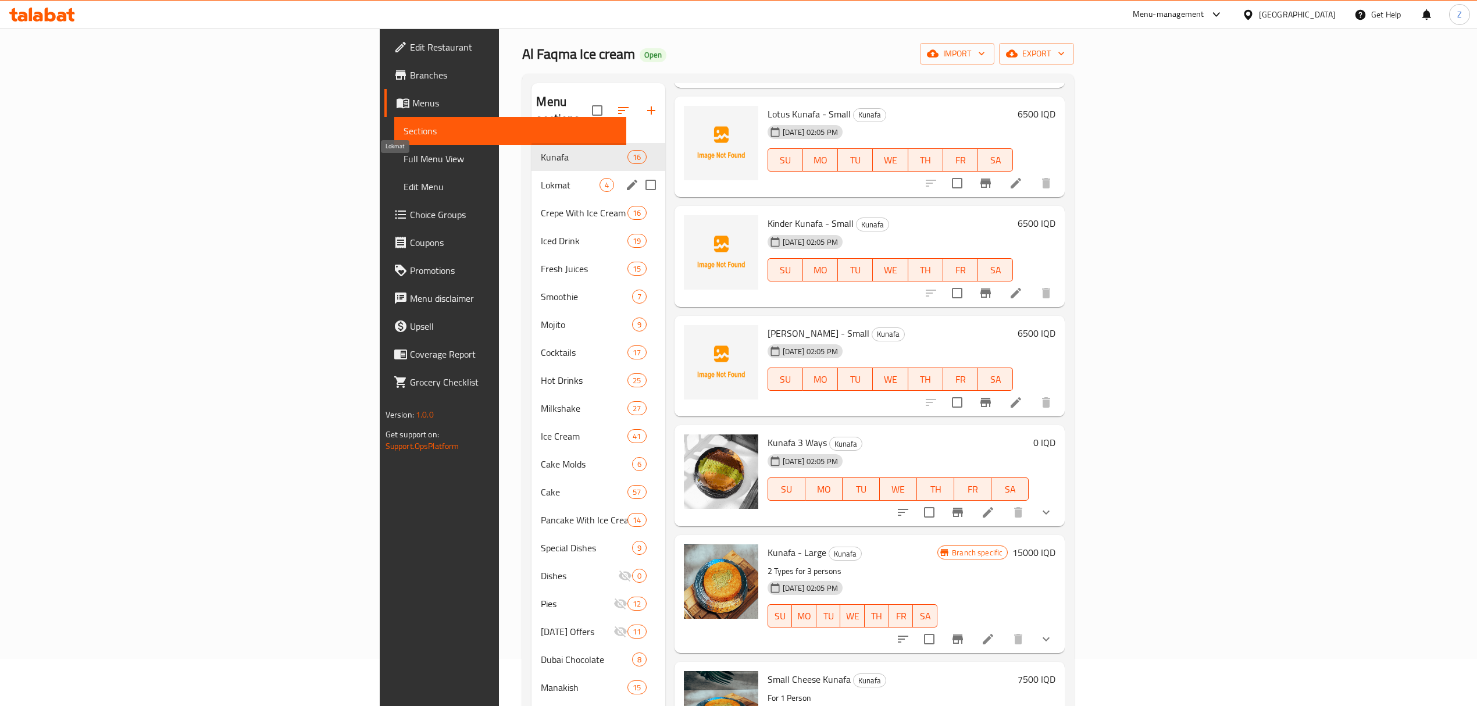 The height and width of the screenshot is (706, 1477). Describe the element at coordinates (639, 464) in the screenshot. I see `span: 6` at that location.